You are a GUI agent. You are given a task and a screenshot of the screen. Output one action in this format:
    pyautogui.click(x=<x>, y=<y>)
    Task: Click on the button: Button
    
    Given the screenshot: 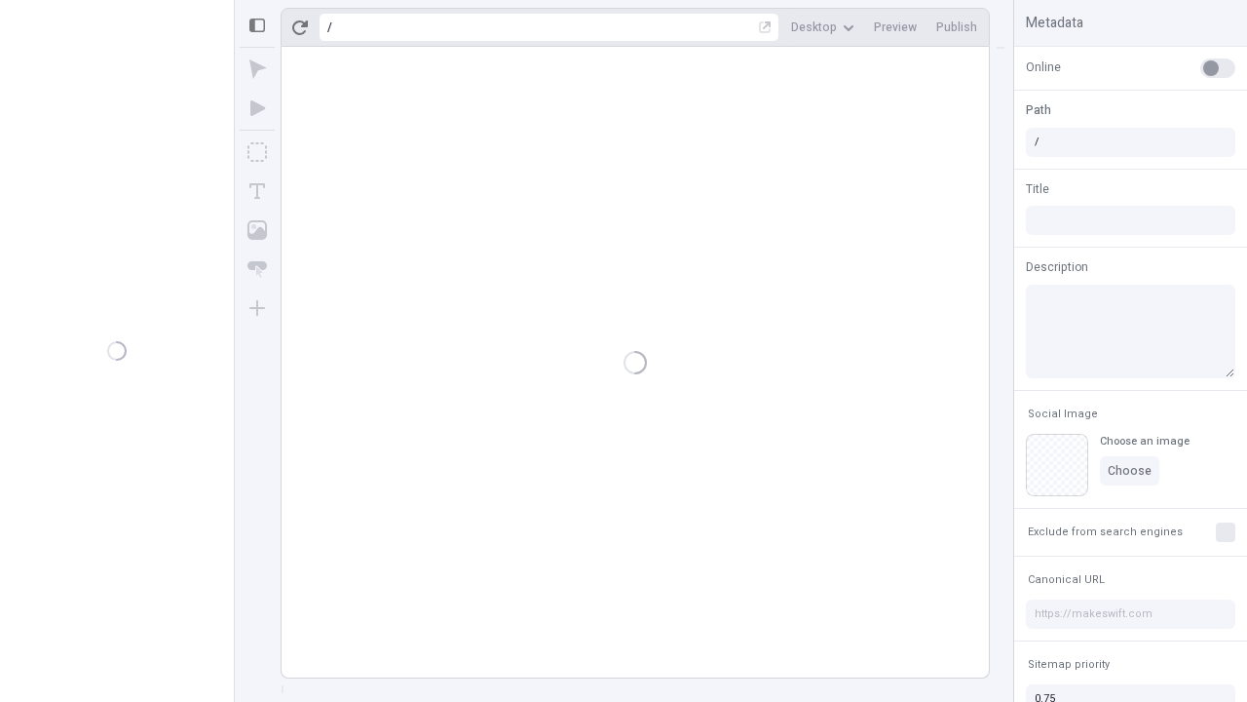 What is the action you would take?
    pyautogui.click(x=257, y=269)
    